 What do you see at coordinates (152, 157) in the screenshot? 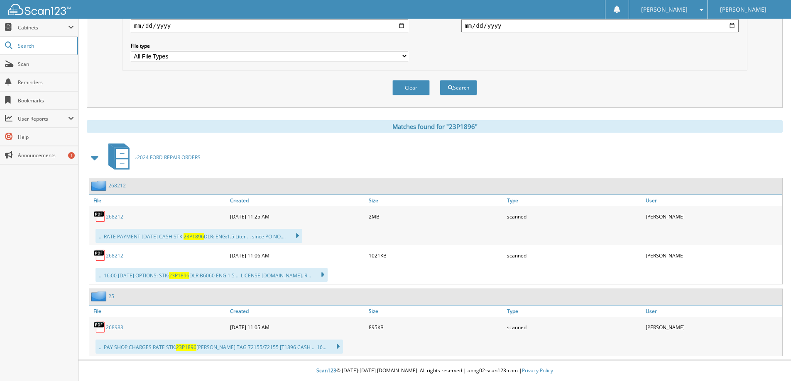
I see `a: z2024 FORD REPAIR ORDERS` at bounding box center [152, 157].